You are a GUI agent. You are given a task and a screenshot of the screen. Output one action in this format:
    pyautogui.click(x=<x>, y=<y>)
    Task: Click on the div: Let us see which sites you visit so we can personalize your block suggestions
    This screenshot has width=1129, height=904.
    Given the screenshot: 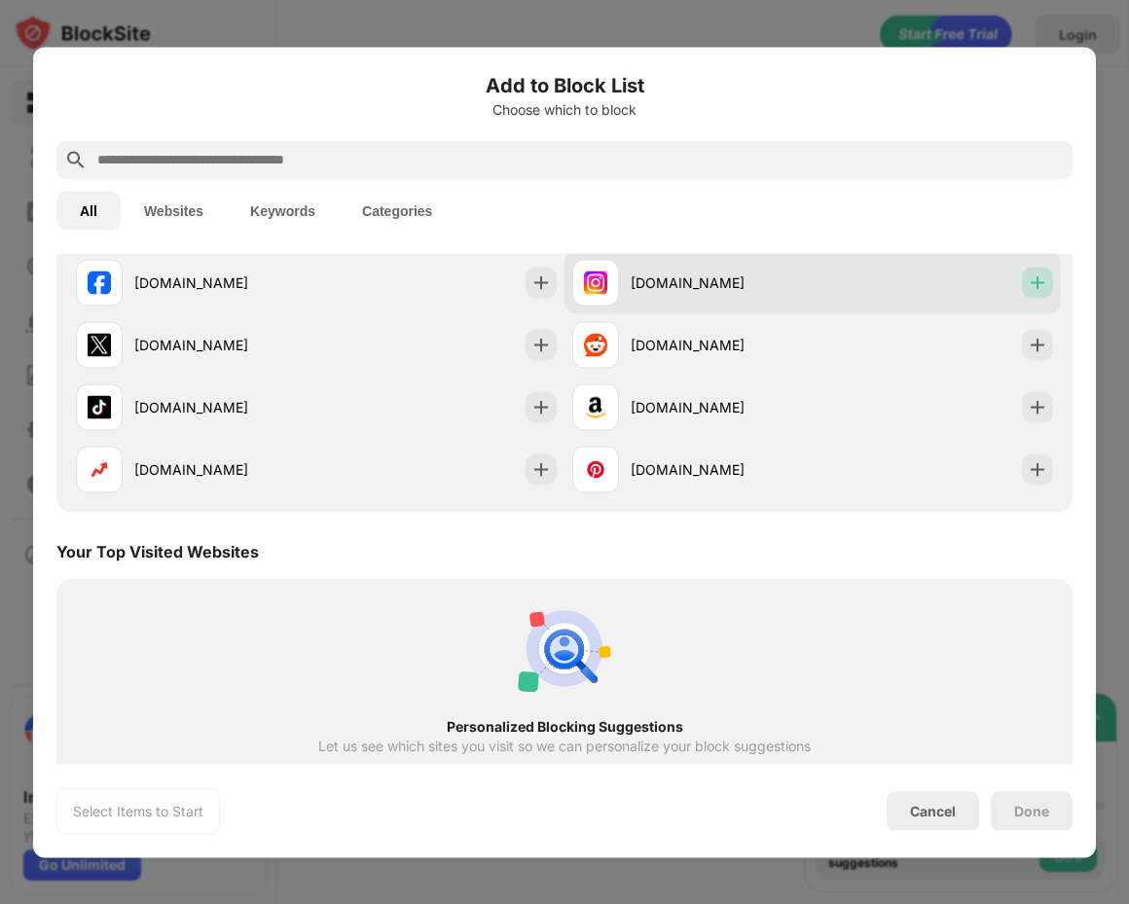 What is the action you would take?
    pyautogui.click(x=565, y=746)
    